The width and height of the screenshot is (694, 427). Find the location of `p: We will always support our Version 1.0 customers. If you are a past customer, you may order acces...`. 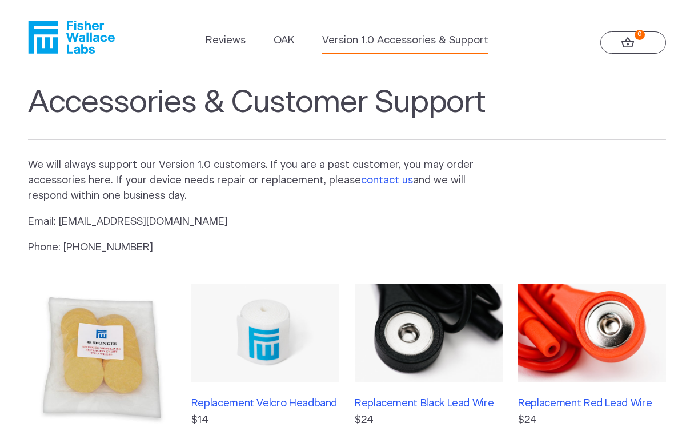

p: We will always support our Version 1.0 customers. If you are a past customer, you may order acces... is located at coordinates (261, 180).